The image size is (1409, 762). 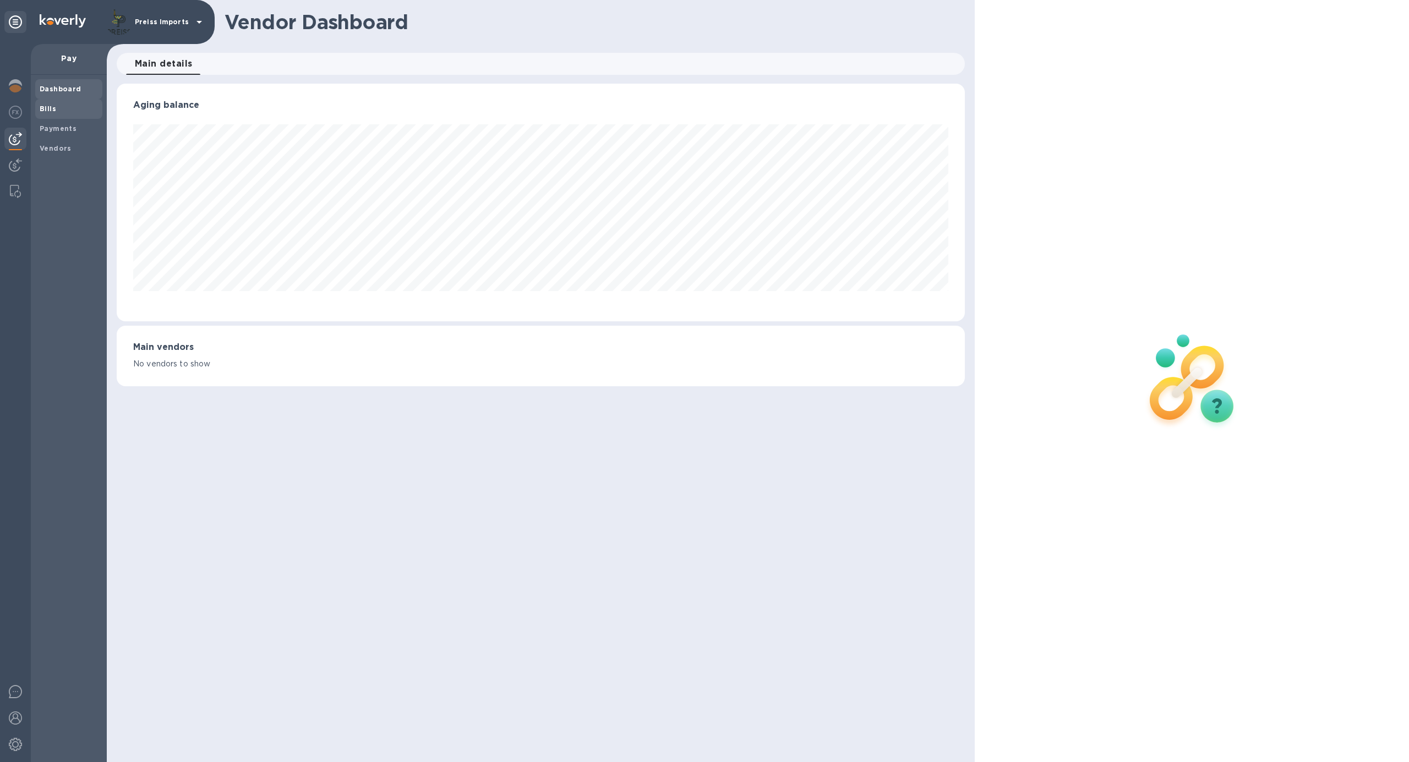 I want to click on p: Preiss Imports, so click(x=162, y=22).